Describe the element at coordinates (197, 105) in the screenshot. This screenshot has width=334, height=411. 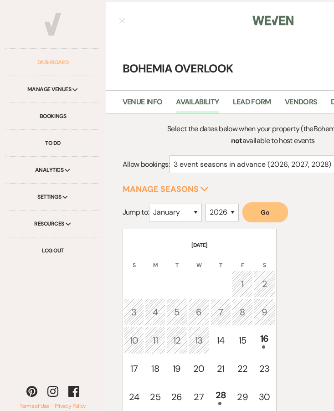
I see `a: Availability` at that location.